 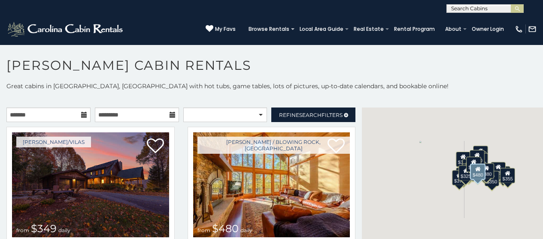 What do you see at coordinates (91, 185) in the screenshot?
I see `a: Diamond Creek Lodge from $349 daily` at bounding box center [91, 185].